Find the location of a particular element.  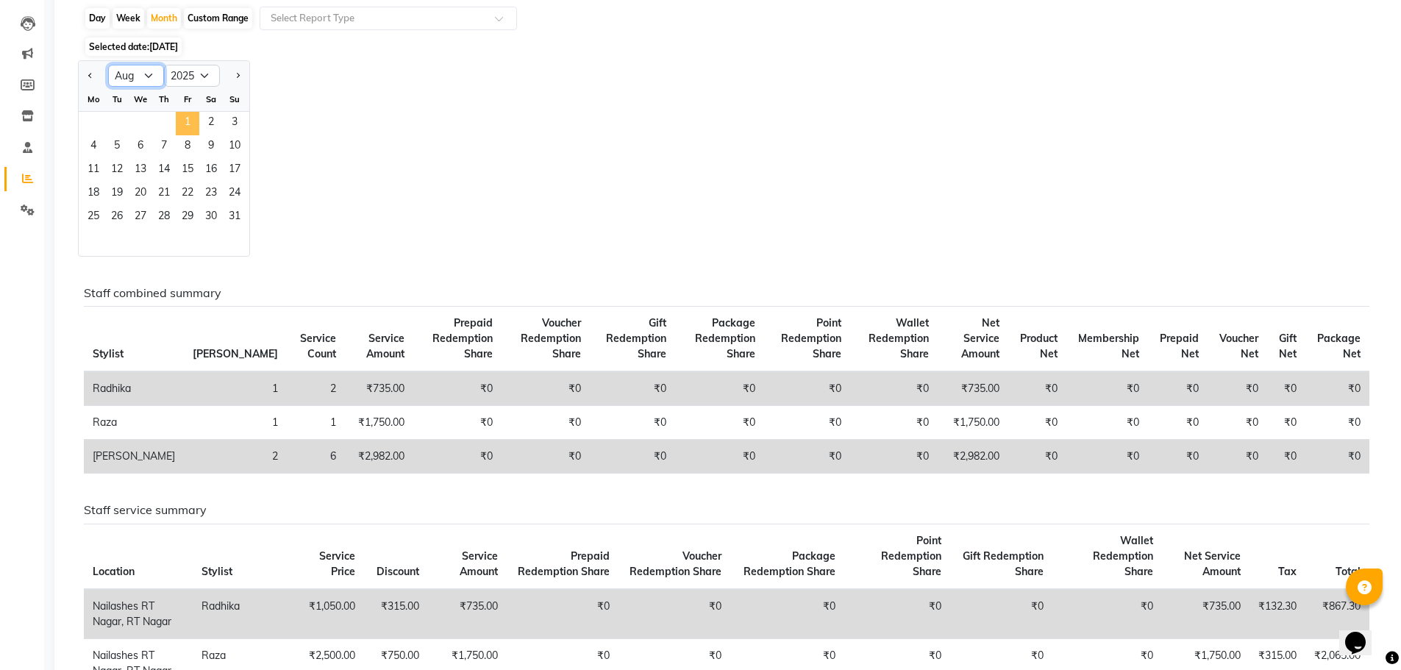

h6: Staff combined summary is located at coordinates (727, 293).